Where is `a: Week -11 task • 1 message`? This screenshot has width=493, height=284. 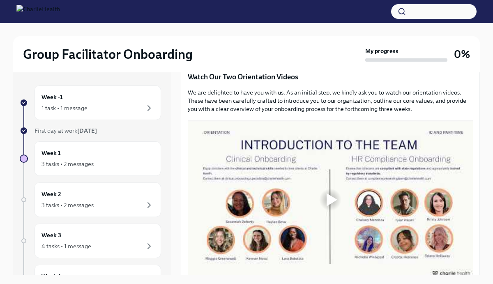 a: Week -11 task • 1 message is located at coordinates (90, 103).